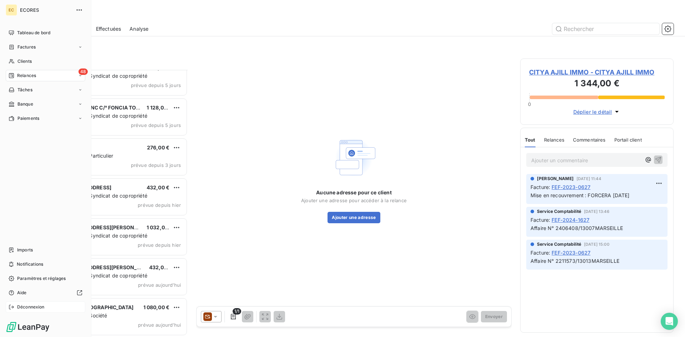 This screenshot has width=685, height=337. Describe the element at coordinates (597, 112) in the screenshot. I see `button: Déplier le détail` at that location.